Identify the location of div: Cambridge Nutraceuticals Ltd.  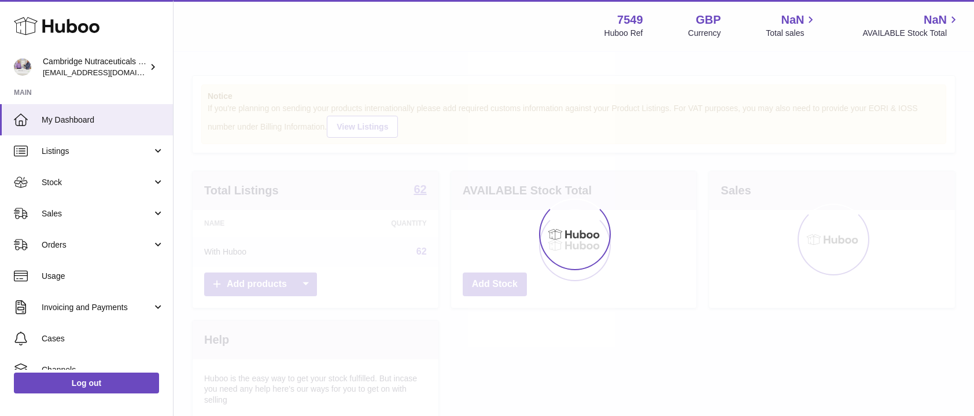
(95, 67).